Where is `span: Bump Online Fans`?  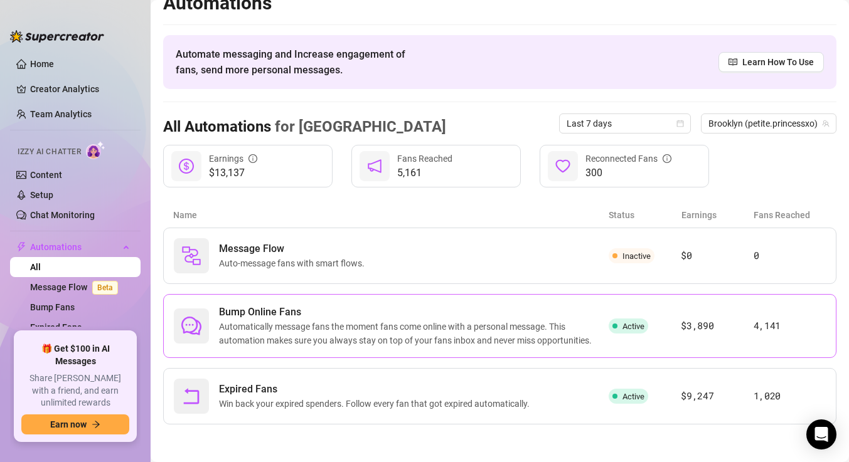
span: Bump Online Fans is located at coordinates (413, 312).